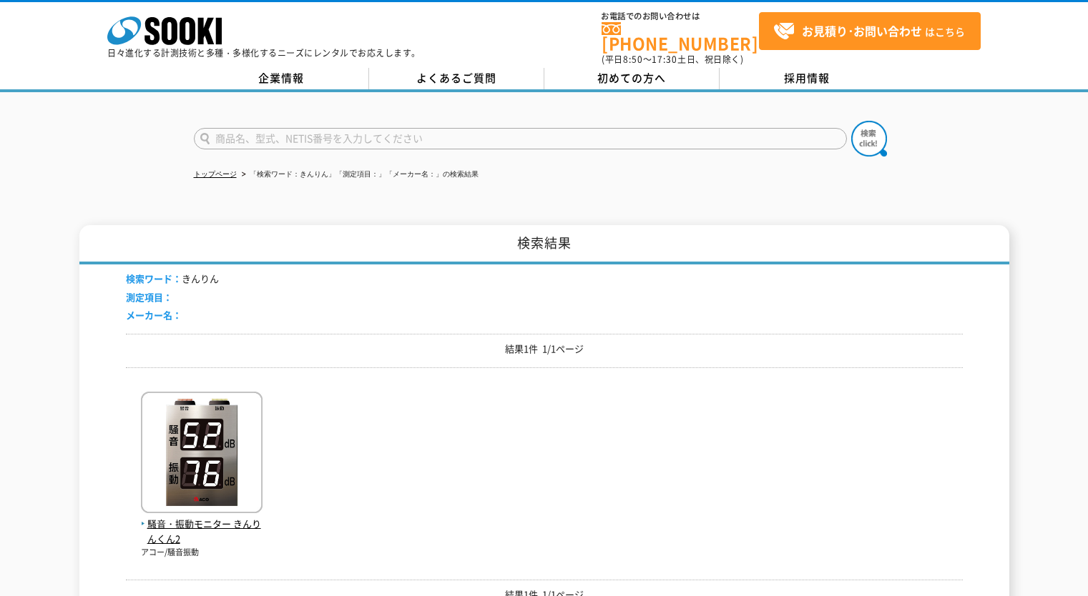  Describe the element at coordinates (281, 79) in the screenshot. I see `a: 企業情報` at that location.